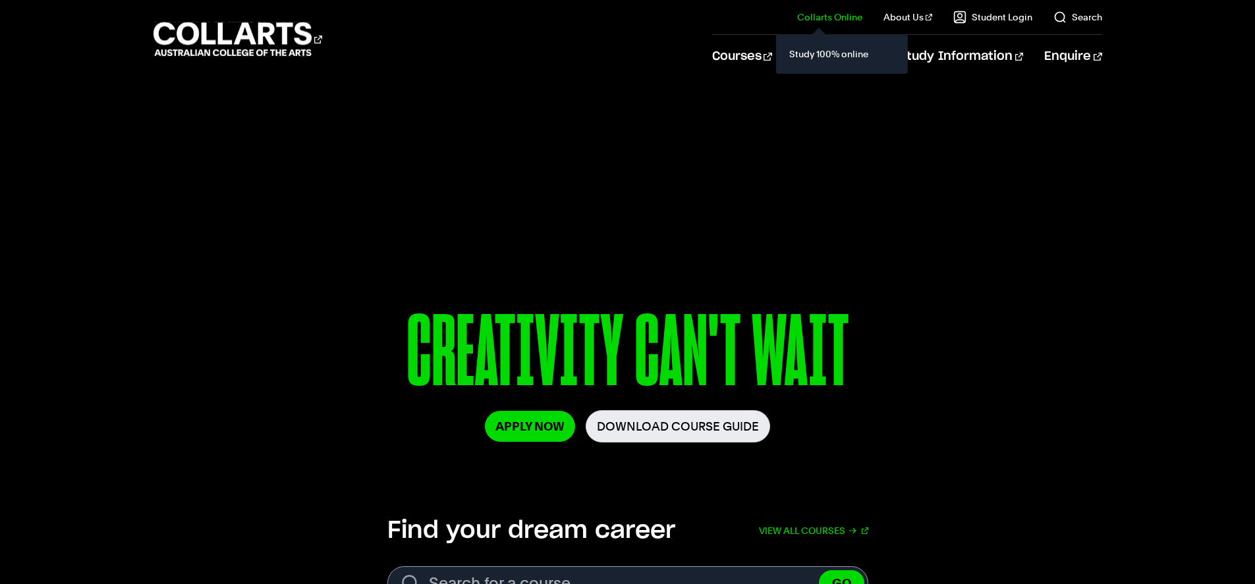  I want to click on a: Enquire, so click(1072, 57).